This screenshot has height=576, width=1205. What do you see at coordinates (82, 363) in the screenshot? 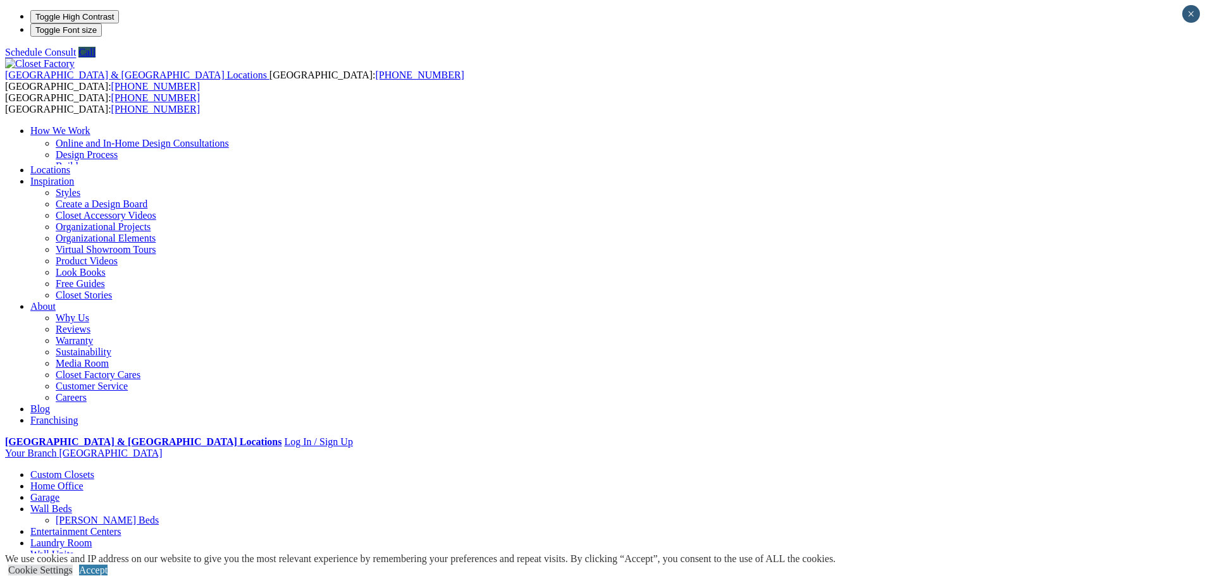
I see `a: Media Room` at bounding box center [82, 363].